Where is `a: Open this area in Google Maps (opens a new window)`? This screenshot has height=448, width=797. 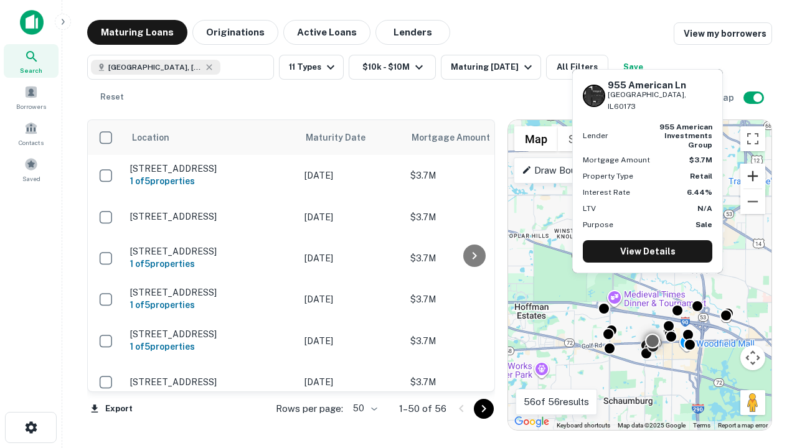 a: Open this area in Google Maps (opens a new window) is located at coordinates (532, 422).